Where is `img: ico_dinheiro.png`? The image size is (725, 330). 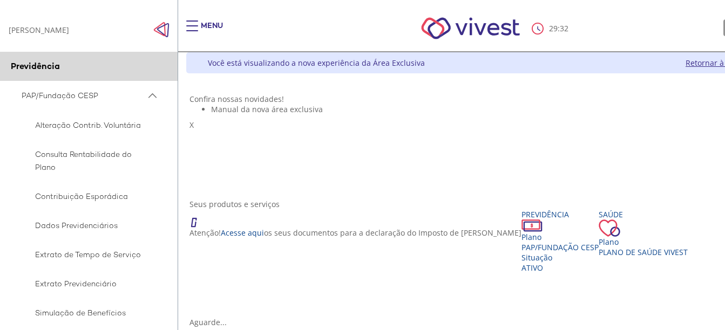
img: ico_dinheiro.png is located at coordinates (532, 226).